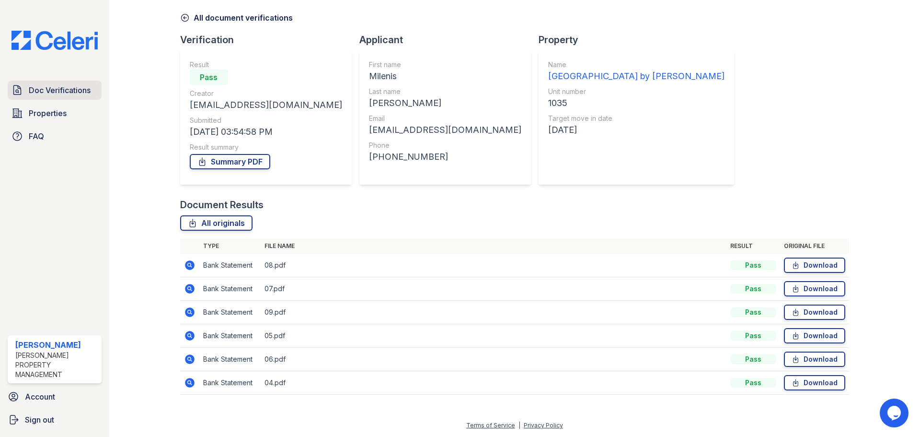 Image resolution: width=920 pixels, height=437 pixels. I want to click on div: Phone, so click(445, 145).